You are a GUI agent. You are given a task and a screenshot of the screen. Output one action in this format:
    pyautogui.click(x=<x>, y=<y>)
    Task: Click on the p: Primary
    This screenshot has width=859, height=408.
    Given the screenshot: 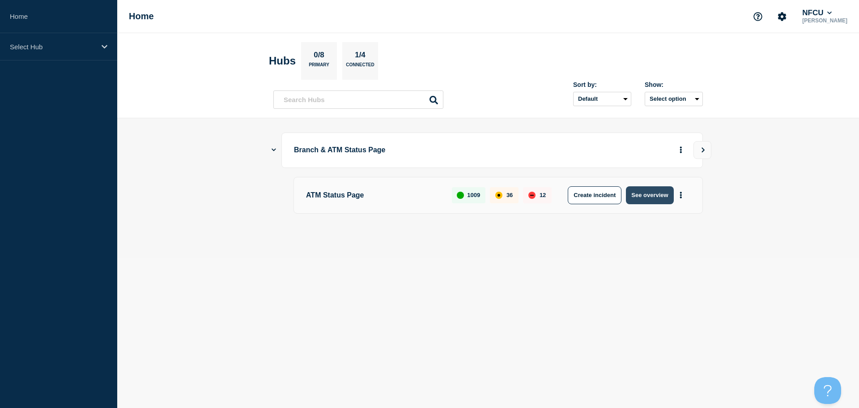 What is the action you would take?
    pyautogui.click(x=319, y=67)
    